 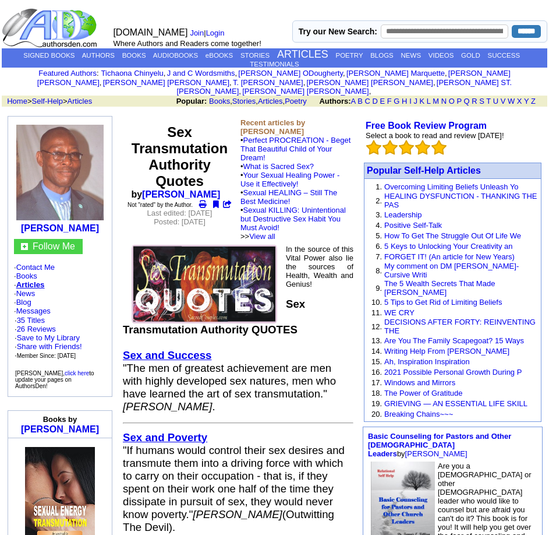 What do you see at coordinates (403, 214) in the screenshot?
I see `a: Leadership` at bounding box center [403, 214].